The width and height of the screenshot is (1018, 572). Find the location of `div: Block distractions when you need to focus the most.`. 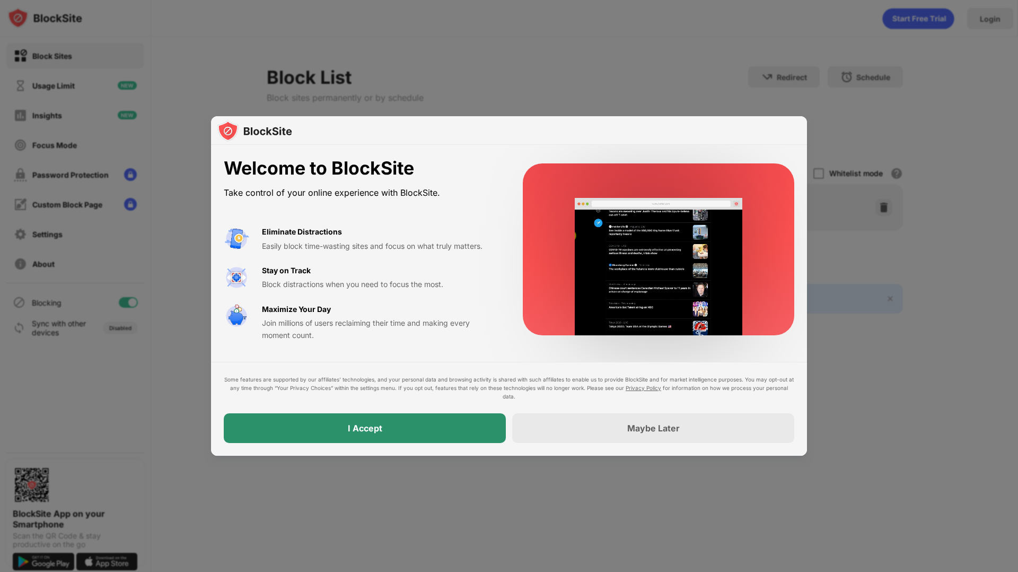

div: Block distractions when you need to focus the most. is located at coordinates (380, 284).